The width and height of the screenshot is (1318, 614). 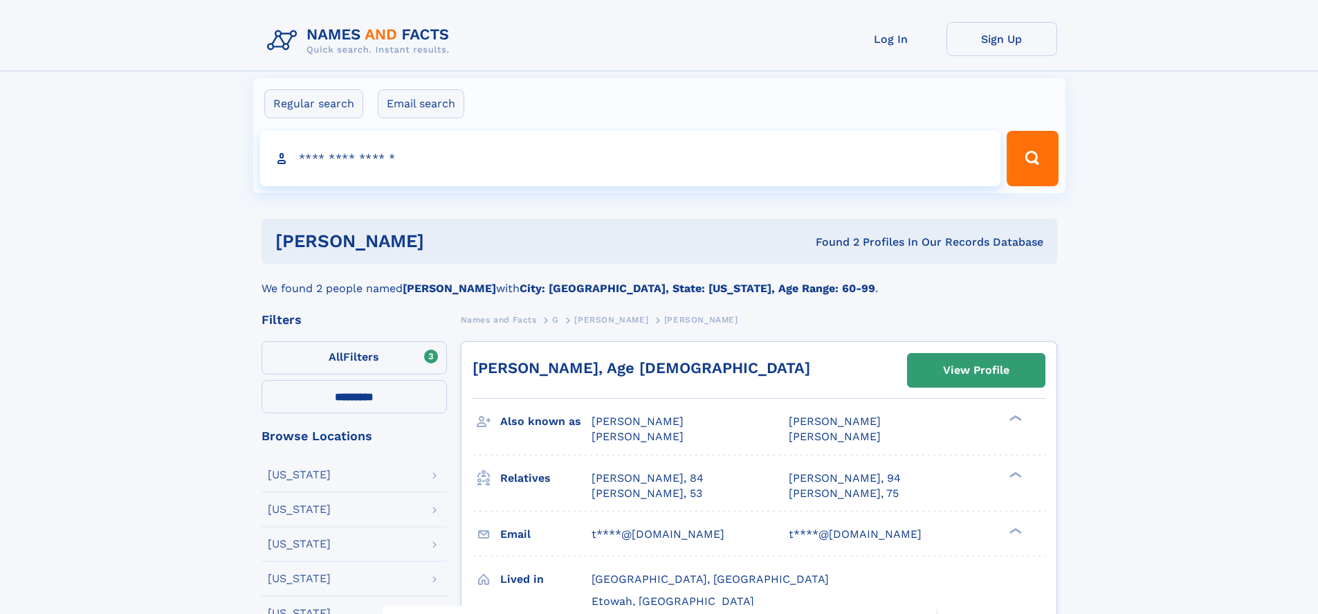 I want to click on div: Found 2 Profiles In Our Records Database, so click(x=832, y=242).